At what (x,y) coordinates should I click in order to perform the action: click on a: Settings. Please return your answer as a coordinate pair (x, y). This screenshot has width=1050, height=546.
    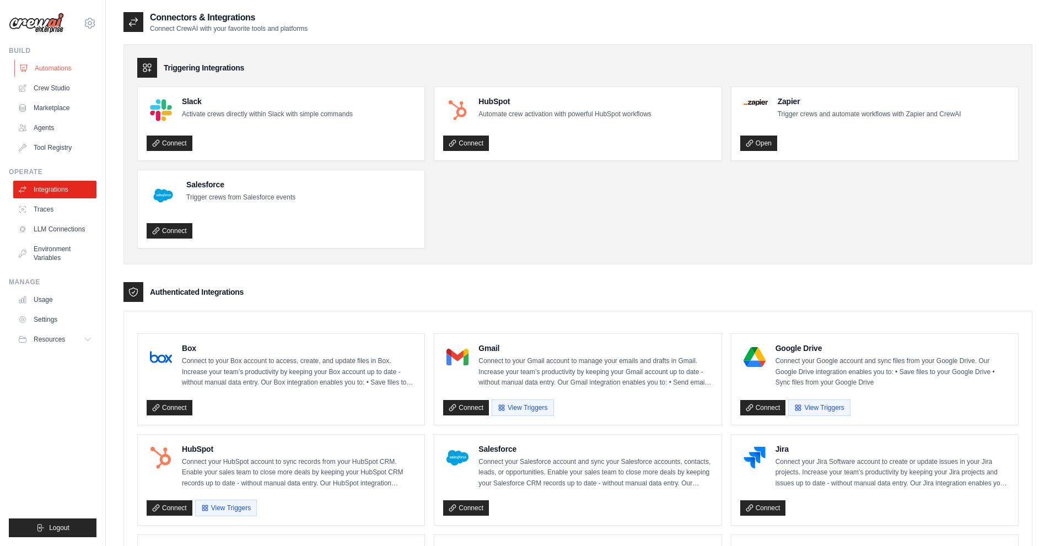
    Looking at the image, I should click on (55, 320).